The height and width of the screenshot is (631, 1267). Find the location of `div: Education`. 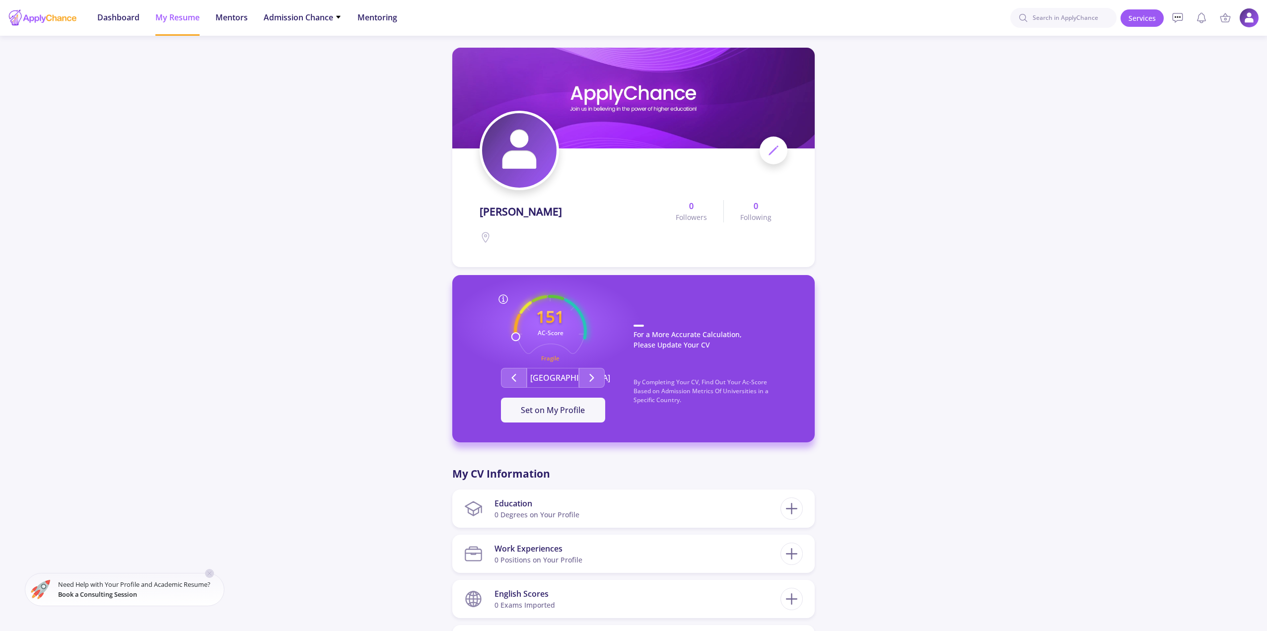

div: Education is located at coordinates (537, 503).